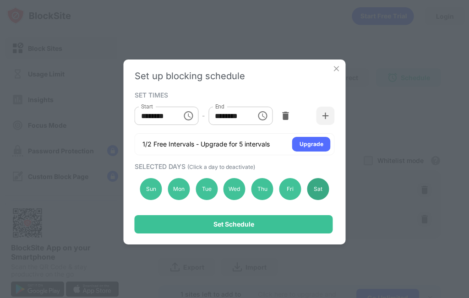 The image size is (469, 298). Describe the element at coordinates (290, 189) in the screenshot. I see `div: Fri` at that location.